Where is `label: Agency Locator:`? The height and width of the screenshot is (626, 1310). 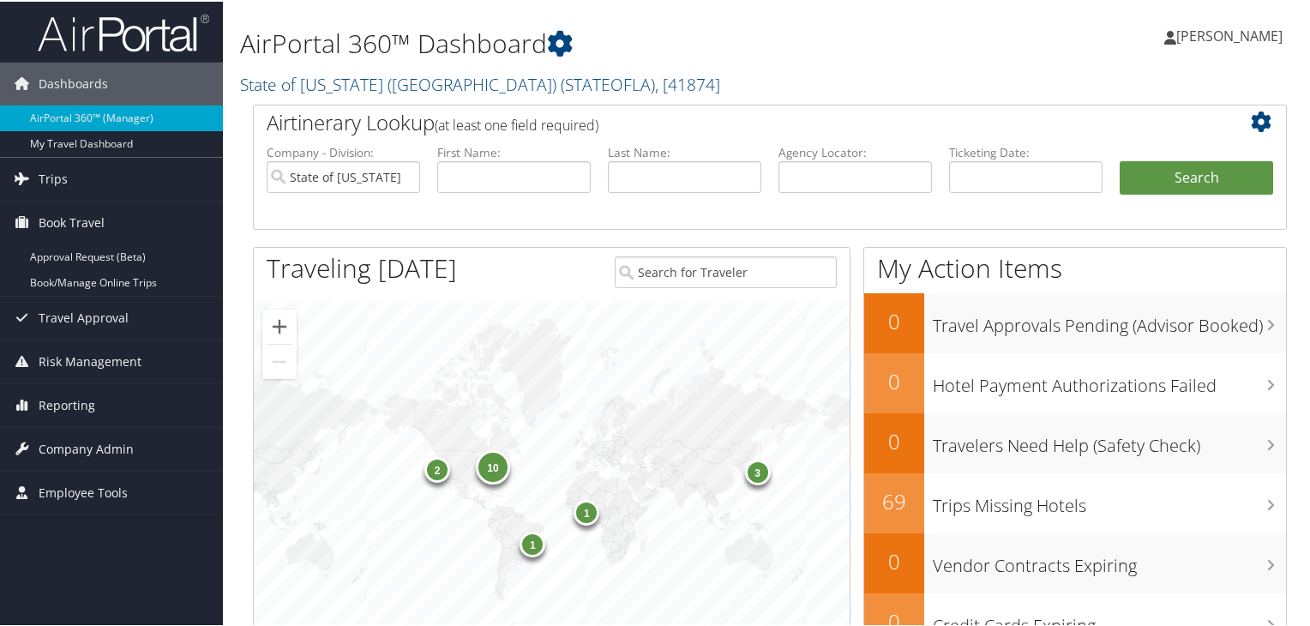 label: Agency Locator: is located at coordinates (855, 151).